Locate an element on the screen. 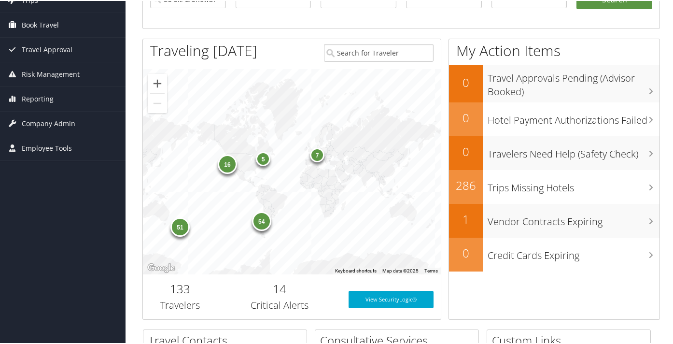 This screenshot has width=673, height=344. span: Travel Approval is located at coordinates (47, 49).